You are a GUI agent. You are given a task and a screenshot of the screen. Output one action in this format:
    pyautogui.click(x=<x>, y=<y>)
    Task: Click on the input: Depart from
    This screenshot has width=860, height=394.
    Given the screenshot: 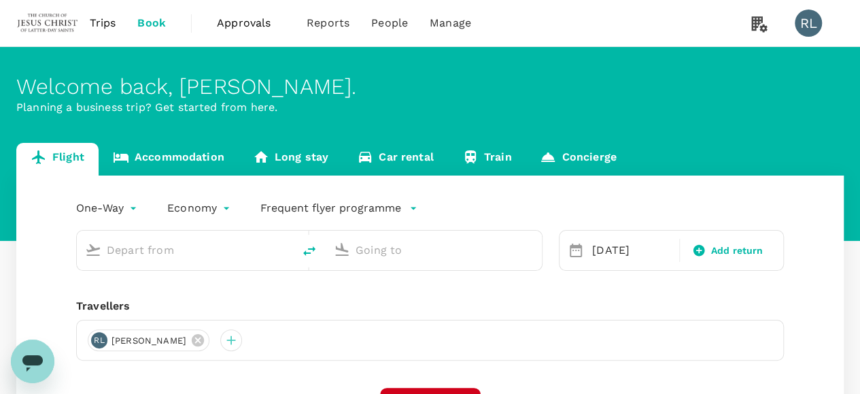 What is the action you would take?
    pyautogui.click(x=186, y=250)
    